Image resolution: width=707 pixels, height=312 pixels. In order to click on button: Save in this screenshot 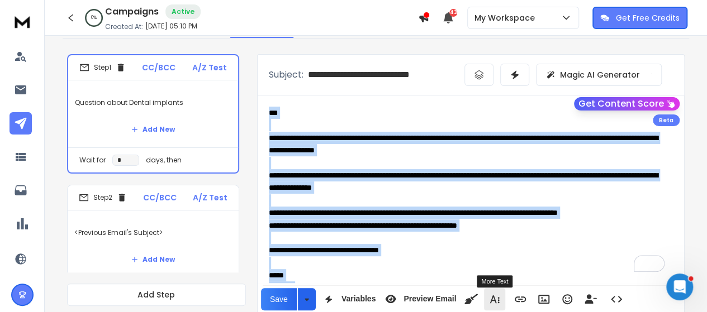, I will do `click(279, 300)`.